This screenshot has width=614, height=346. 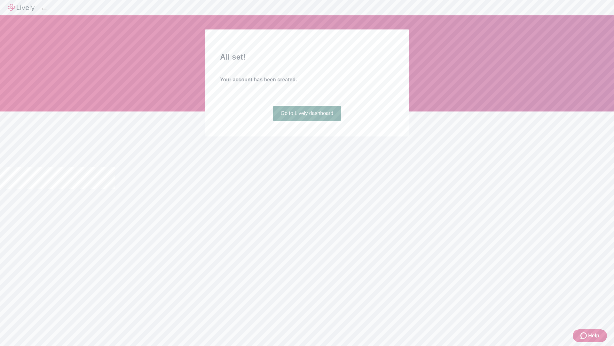 What do you see at coordinates (307, 57) in the screenshot?
I see `h2: All set!` at bounding box center [307, 57].